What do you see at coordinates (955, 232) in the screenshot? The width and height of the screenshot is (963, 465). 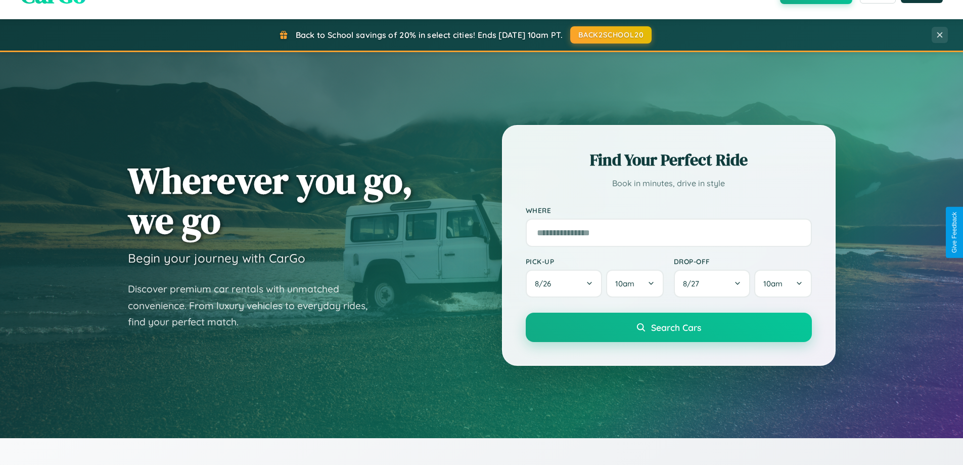 I see `div: Give Feedback` at bounding box center [955, 232].